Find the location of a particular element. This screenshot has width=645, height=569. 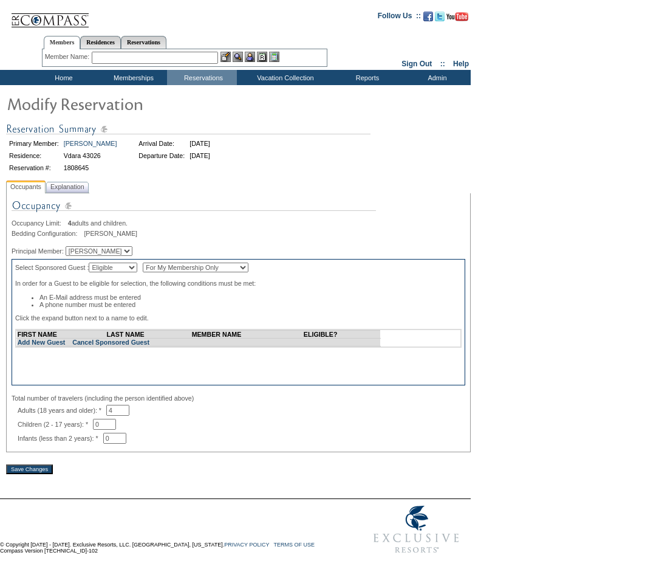

img: Impersonate is located at coordinates (250, 57).